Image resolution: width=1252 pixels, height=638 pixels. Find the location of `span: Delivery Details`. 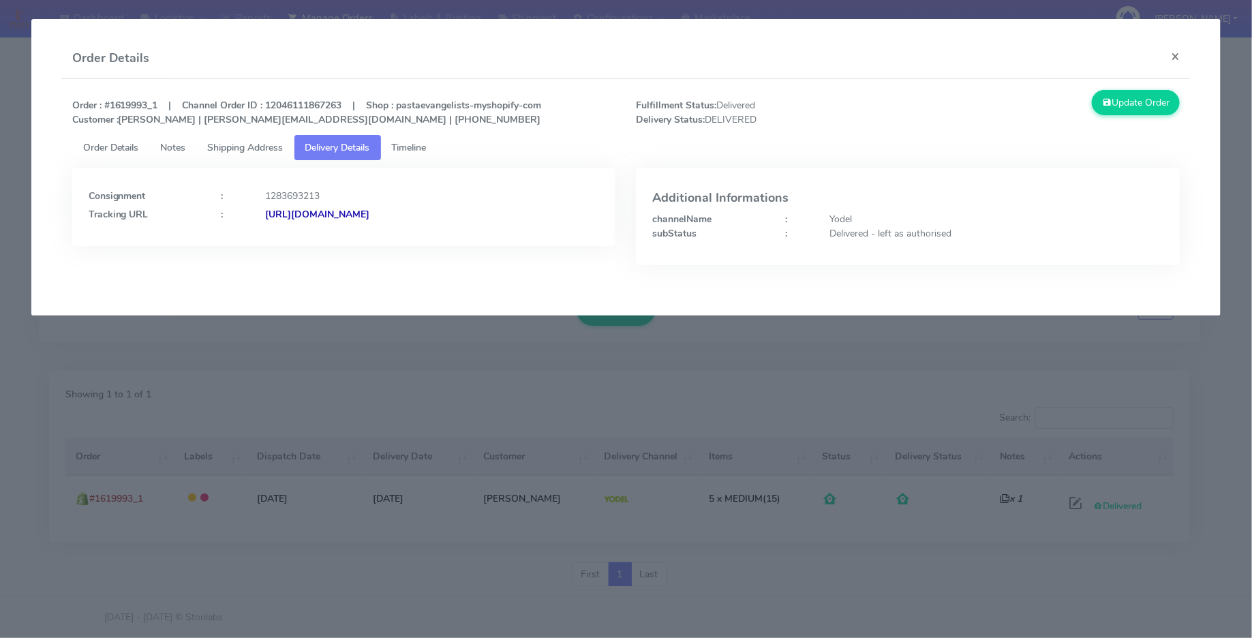

span: Delivery Details is located at coordinates (337, 147).